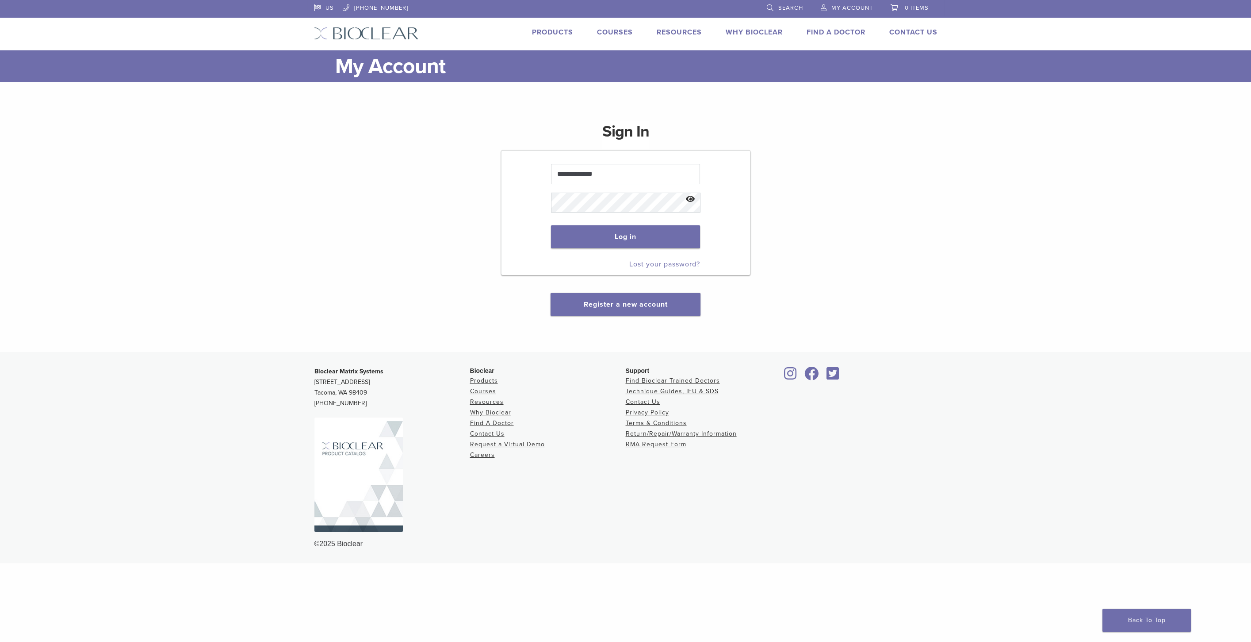 The width and height of the screenshot is (1251, 642). I want to click on a: Find Bioclear Trained Doctors, so click(672, 381).